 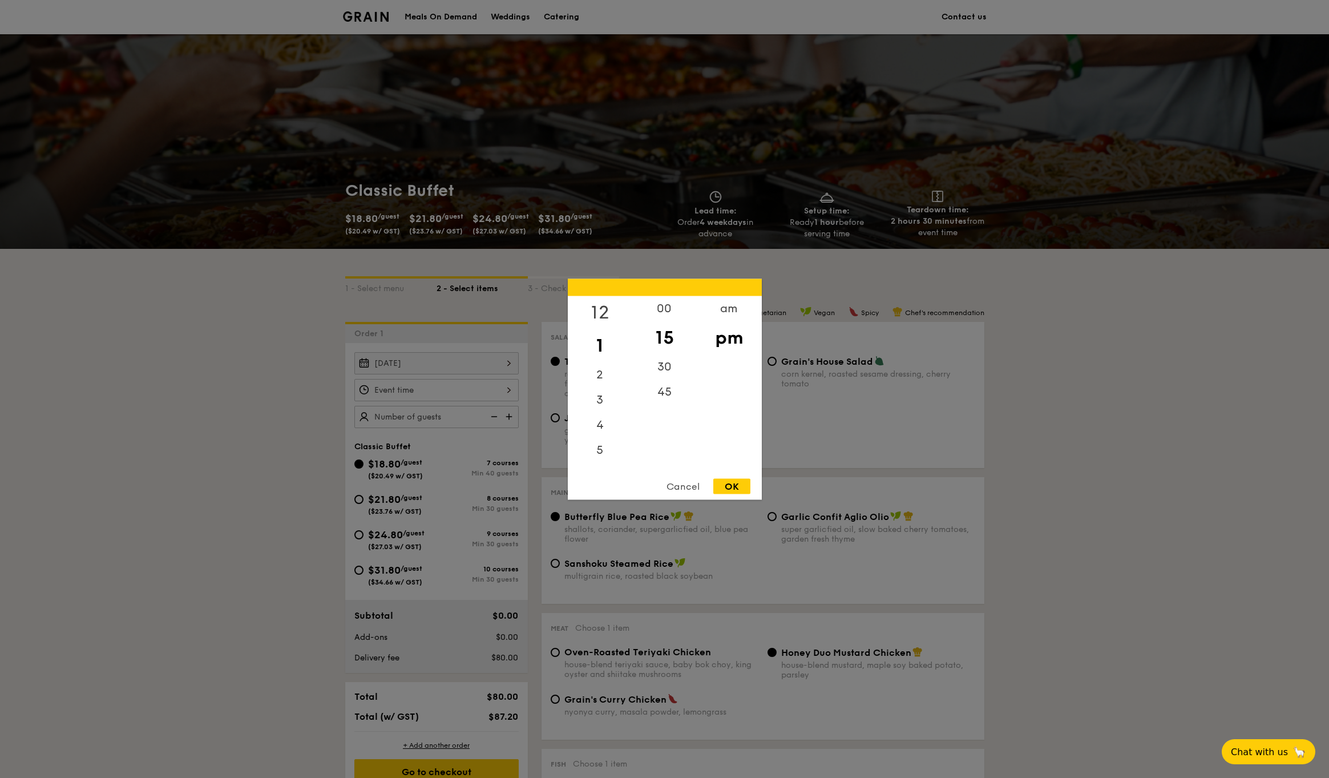 I want to click on div: 45, so click(x=664, y=391).